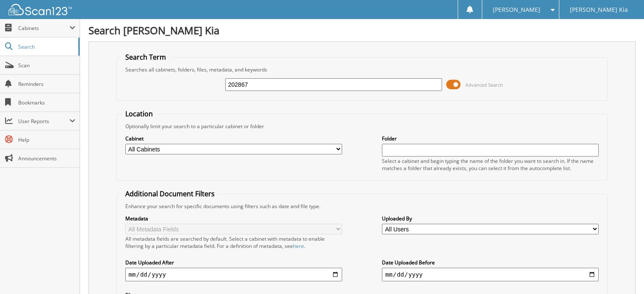  What do you see at coordinates (47, 158) in the screenshot?
I see `span: Announcements` at bounding box center [47, 158].